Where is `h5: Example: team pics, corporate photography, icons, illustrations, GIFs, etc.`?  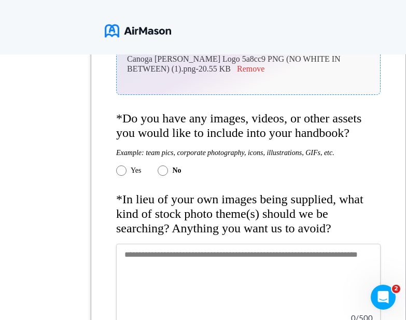 h5: Example: team pics, corporate photography, icons, illustrations, GIFs, etc. is located at coordinates (248, 152).